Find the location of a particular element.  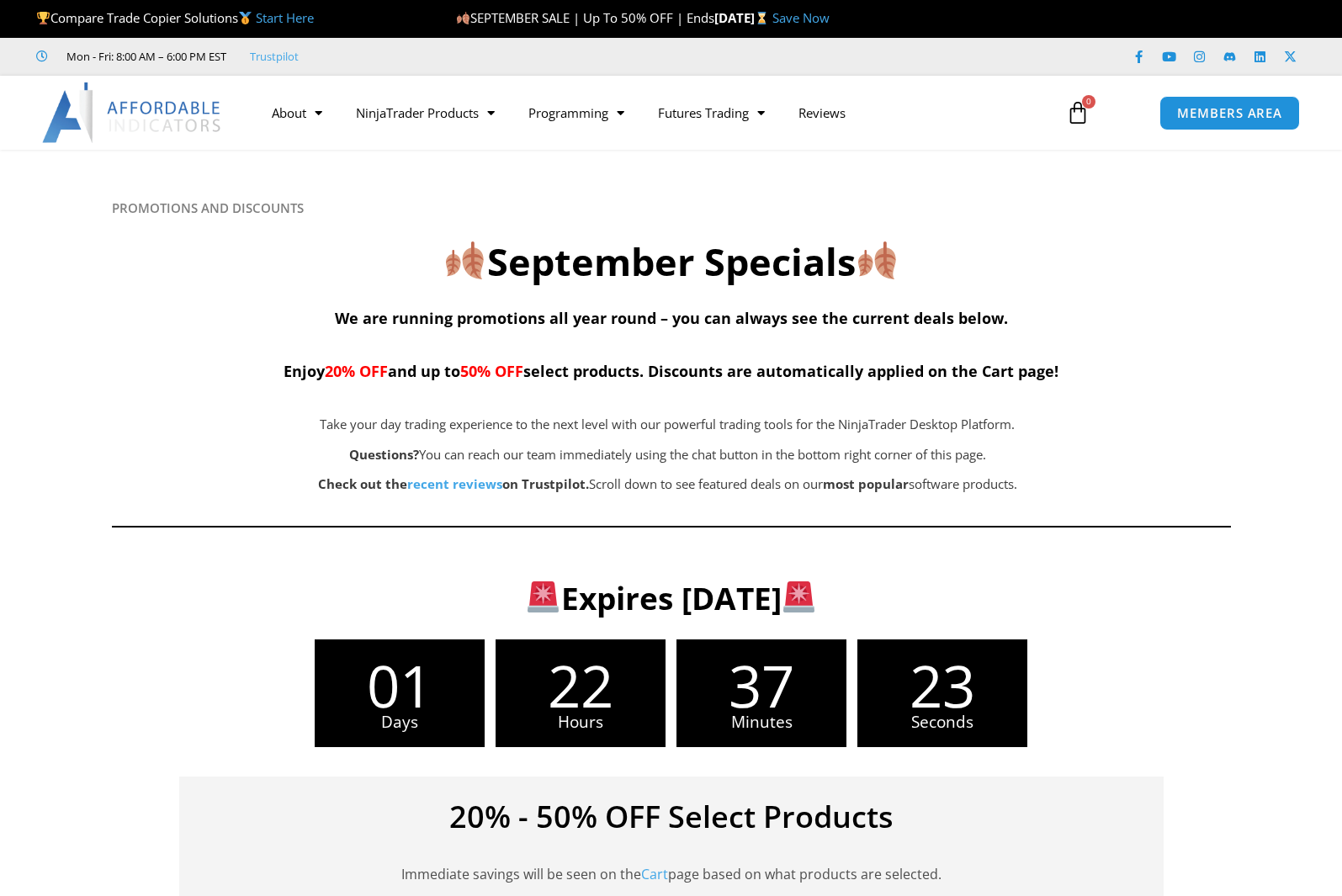

a: MEMBERS AREA is located at coordinates (1230, 113).